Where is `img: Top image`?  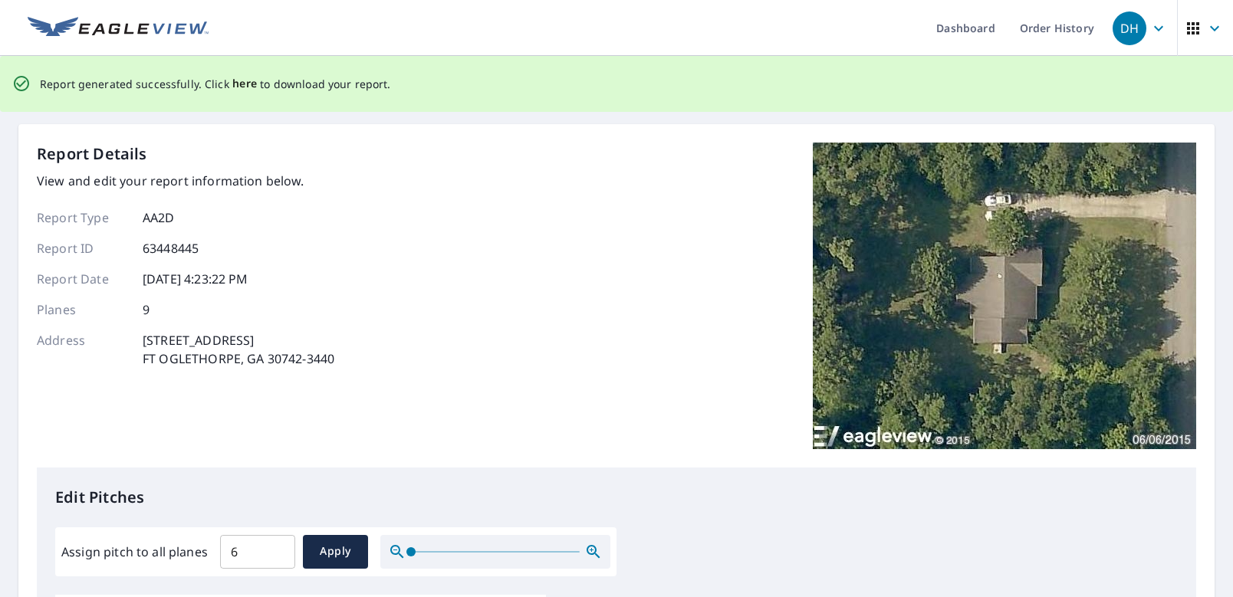
img: Top image is located at coordinates (1005, 296).